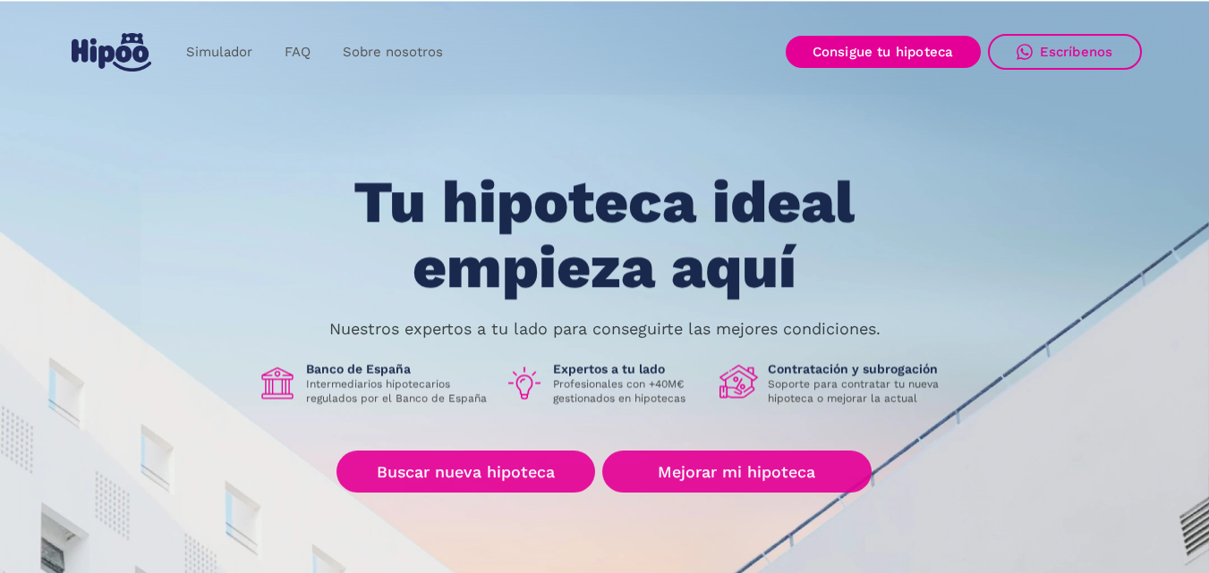 The width and height of the screenshot is (1209, 573). Describe the element at coordinates (860, 392) in the screenshot. I see `p: Soporte para contratar tu nueva hipoteca o mejorar la actual` at that location.